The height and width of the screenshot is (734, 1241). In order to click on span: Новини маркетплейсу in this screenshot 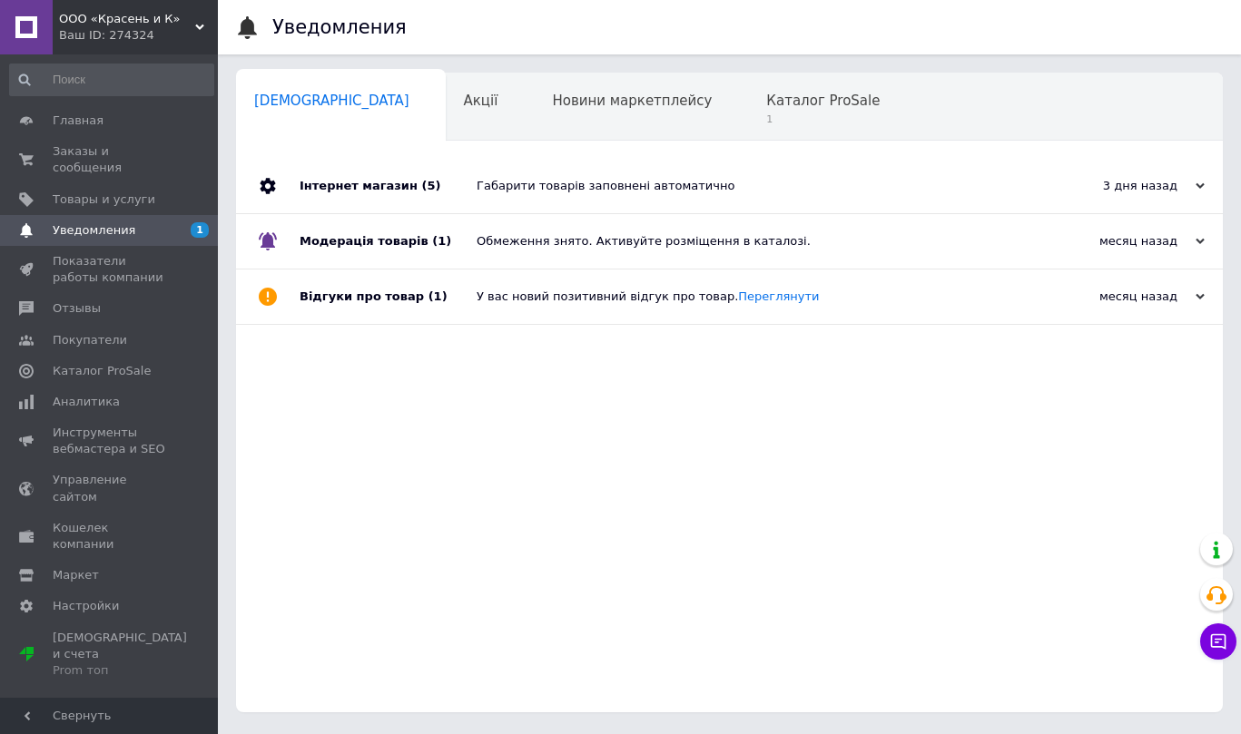, I will do `click(632, 101)`.